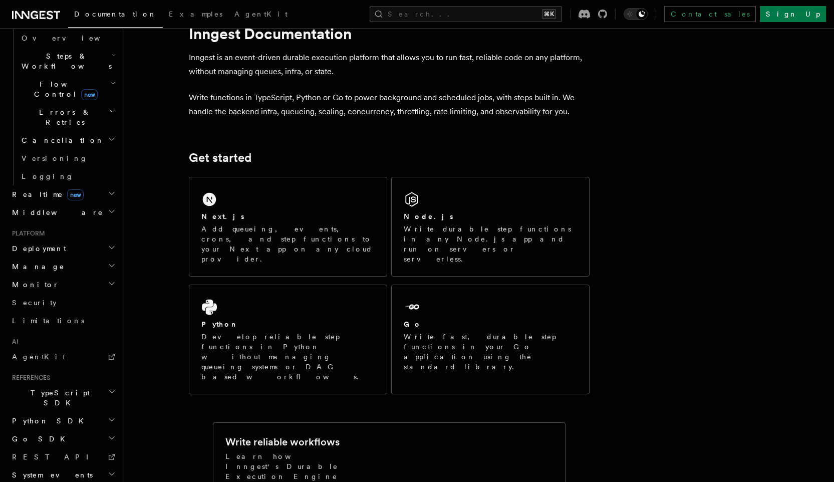 This screenshot has width=834, height=482. I want to click on div: Inngest Functions, so click(63, 107).